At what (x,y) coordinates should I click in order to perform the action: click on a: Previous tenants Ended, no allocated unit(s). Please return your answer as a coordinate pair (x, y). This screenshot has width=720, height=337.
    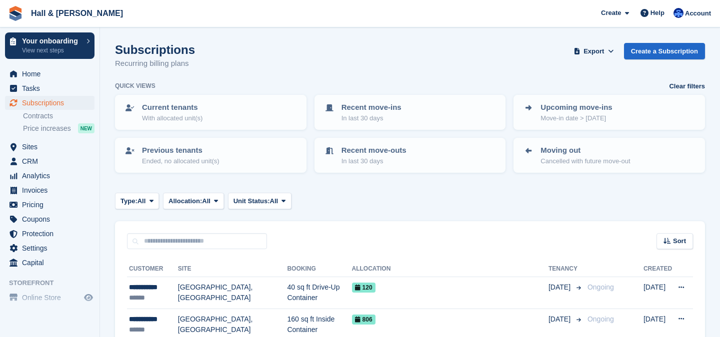
    Looking at the image, I should click on (210, 155).